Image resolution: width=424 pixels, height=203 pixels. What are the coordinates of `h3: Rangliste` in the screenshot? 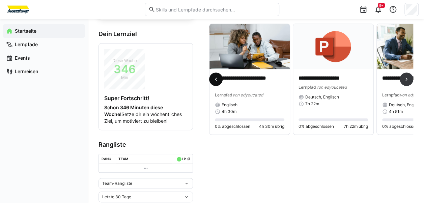 It's located at (146, 145).